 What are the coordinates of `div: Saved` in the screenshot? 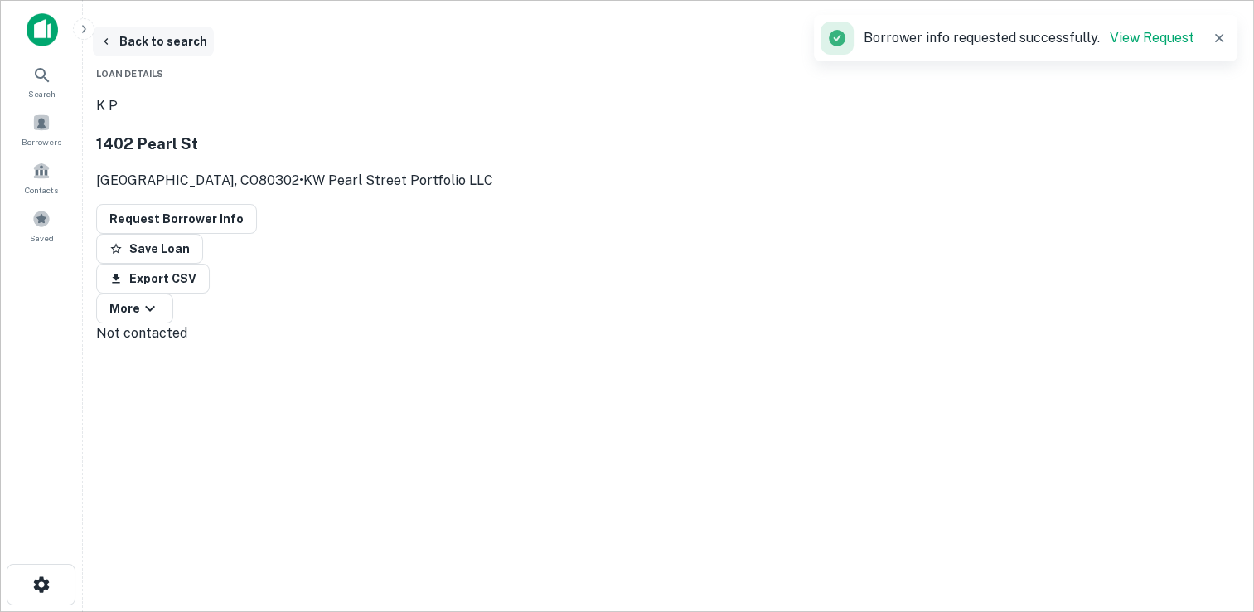 It's located at (41, 225).